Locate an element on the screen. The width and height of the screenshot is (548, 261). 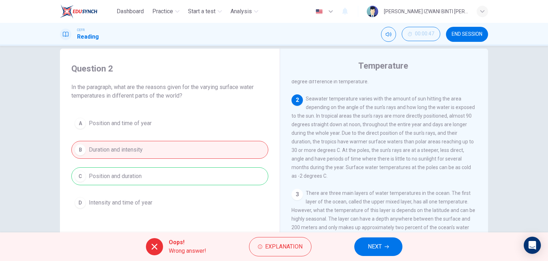
span: Analysis is located at coordinates (241, 11).